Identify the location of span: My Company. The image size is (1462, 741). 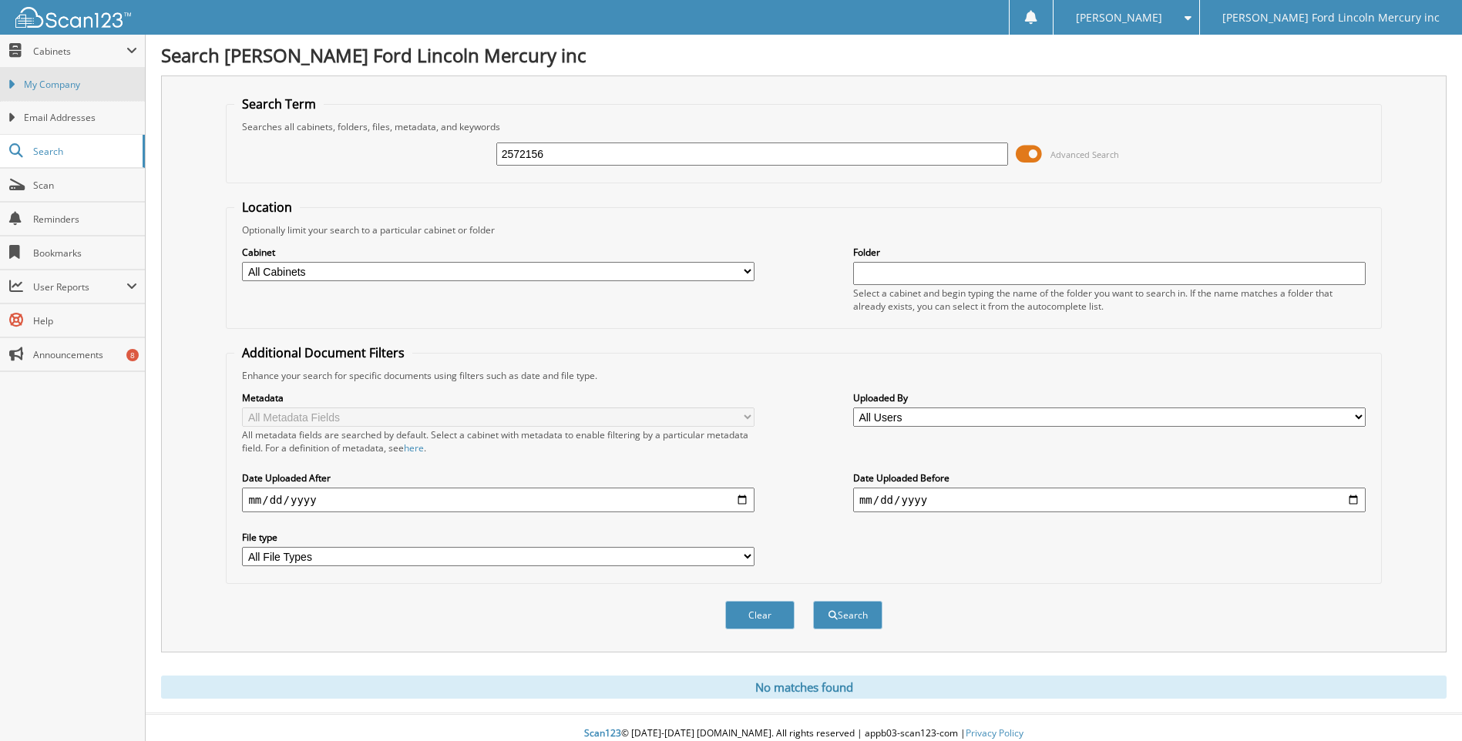
(80, 85).